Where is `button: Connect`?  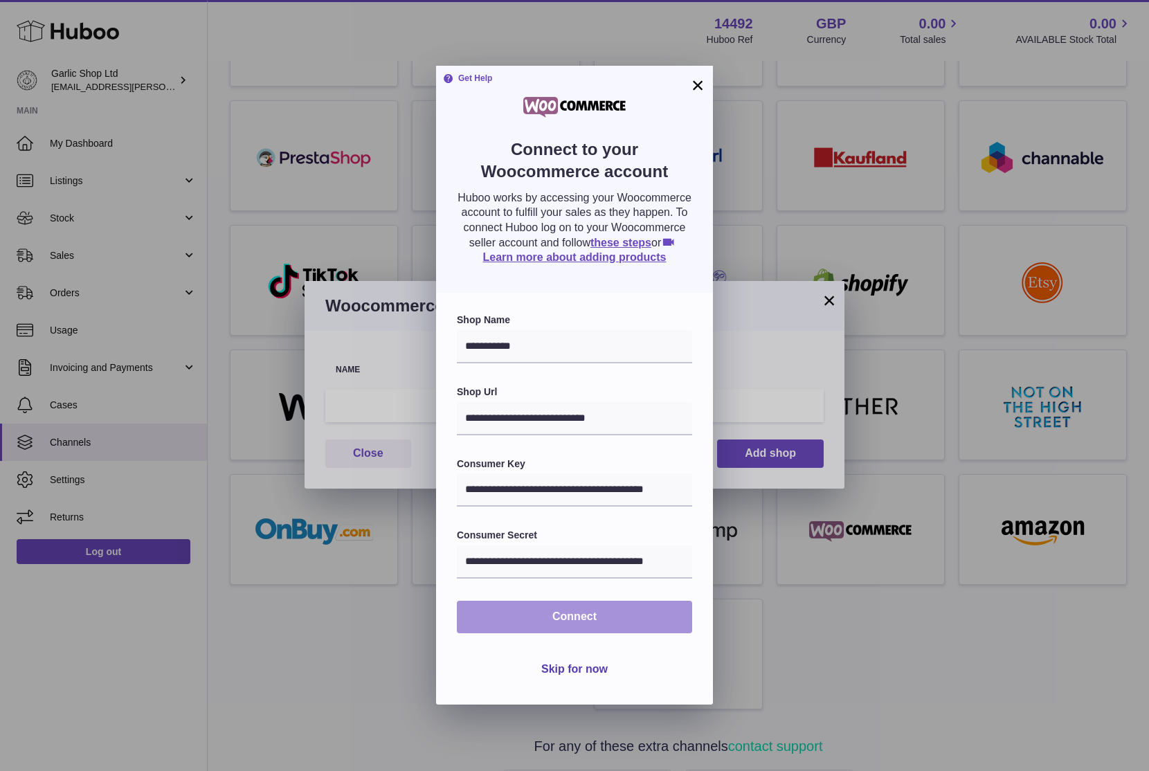 button: Connect is located at coordinates (574, 616).